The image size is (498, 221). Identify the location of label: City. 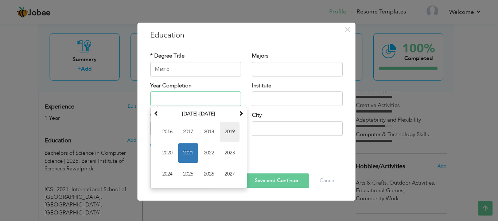
(256, 115).